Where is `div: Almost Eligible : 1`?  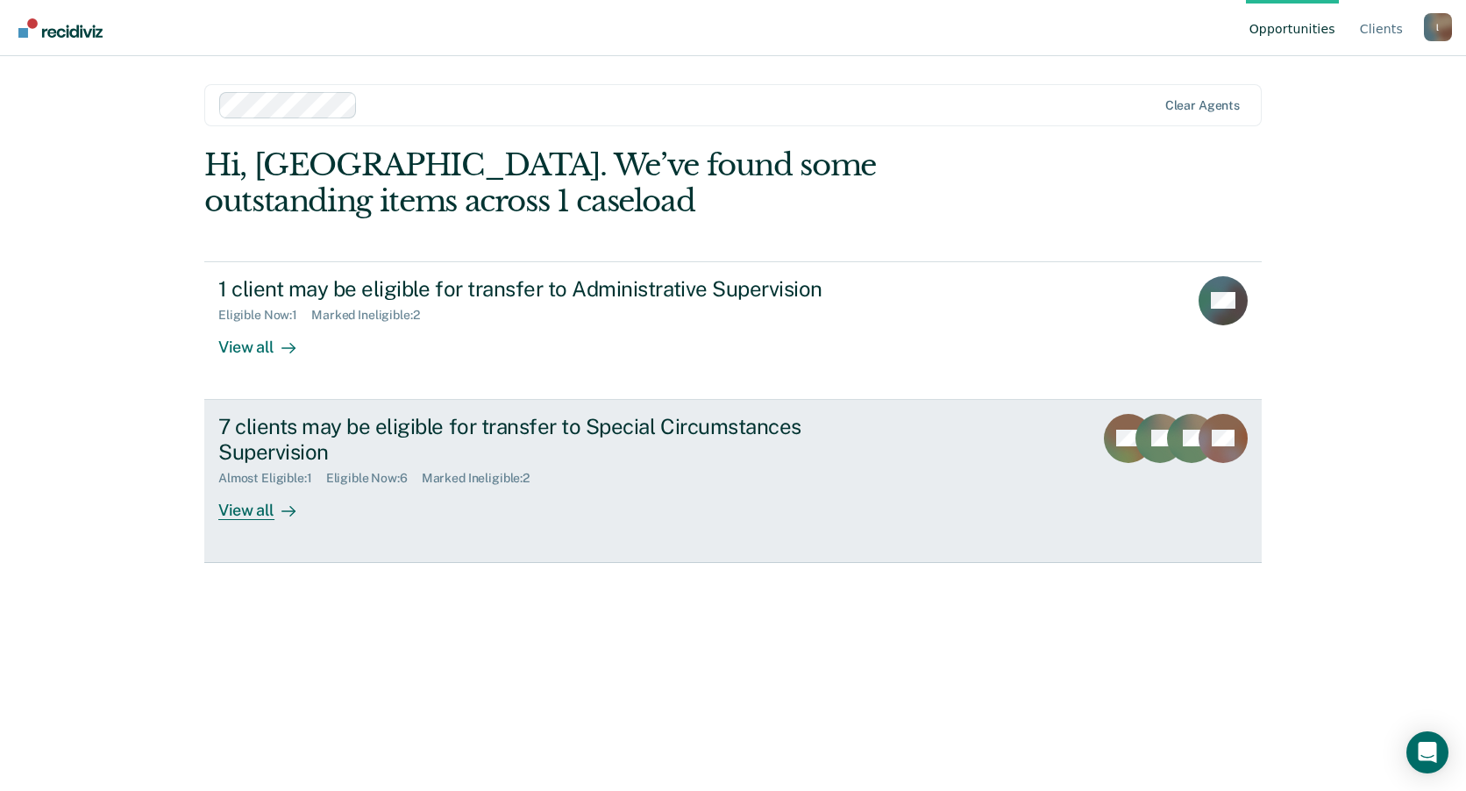
div: Almost Eligible : 1 is located at coordinates (272, 478).